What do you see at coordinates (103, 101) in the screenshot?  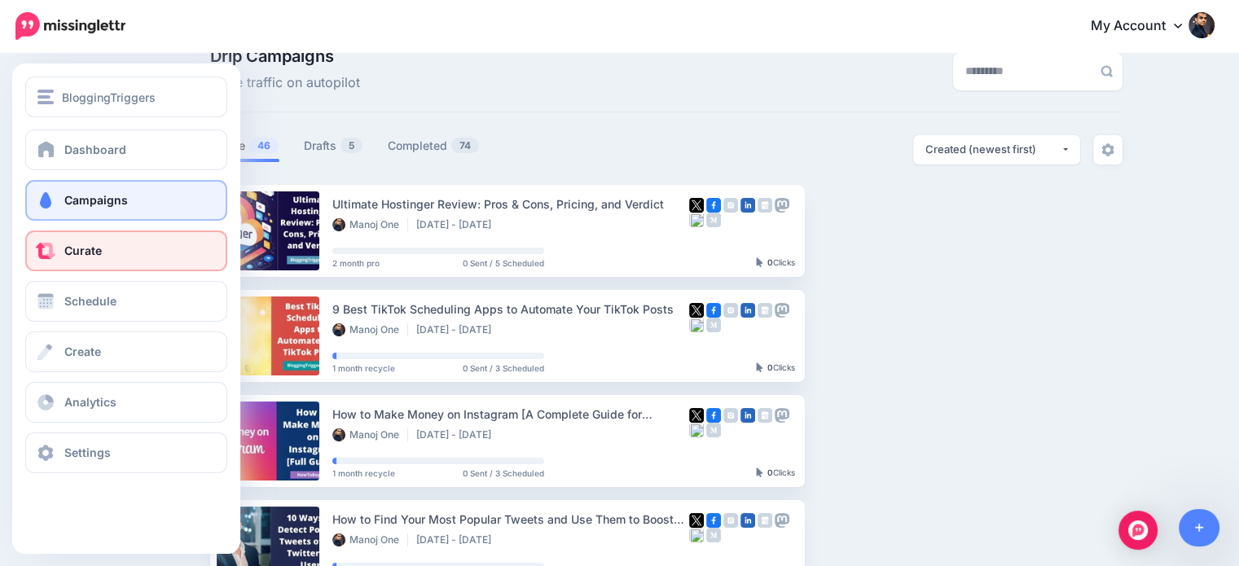 I see `div: Domain Overview` at bounding box center [103, 101].